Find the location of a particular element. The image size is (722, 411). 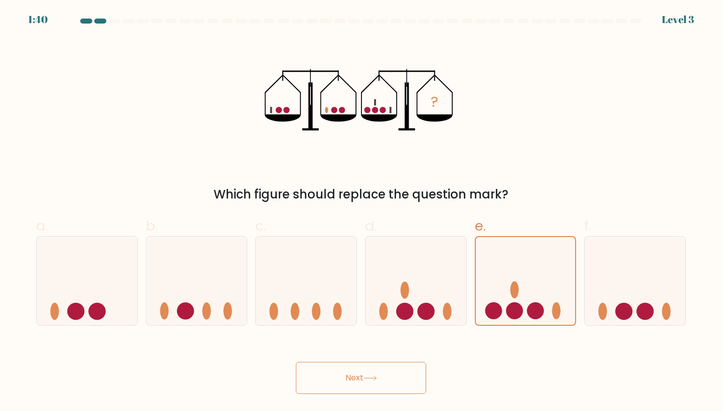

span: e. is located at coordinates (480, 226).